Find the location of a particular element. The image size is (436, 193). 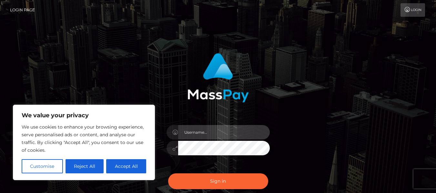

div: We value your privacy is located at coordinates (84, 143).